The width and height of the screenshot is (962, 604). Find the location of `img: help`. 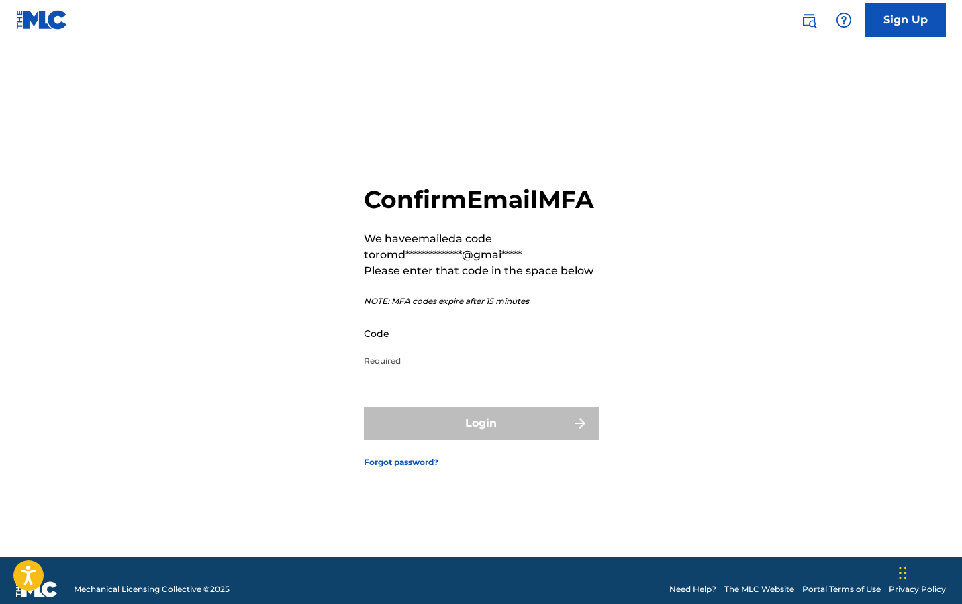

img: help is located at coordinates (844, 20).